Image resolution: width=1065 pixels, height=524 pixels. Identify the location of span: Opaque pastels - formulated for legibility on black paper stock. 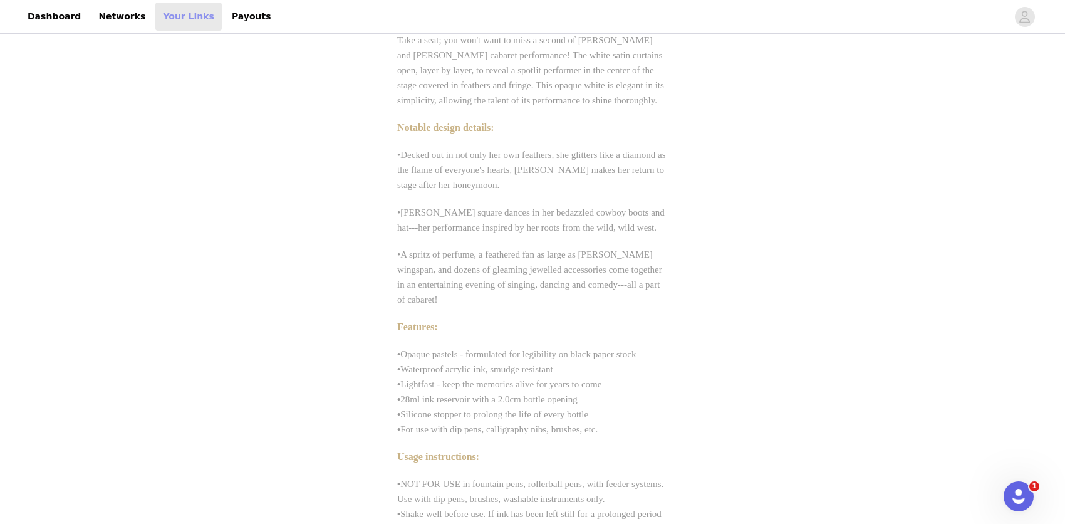
(518, 354).